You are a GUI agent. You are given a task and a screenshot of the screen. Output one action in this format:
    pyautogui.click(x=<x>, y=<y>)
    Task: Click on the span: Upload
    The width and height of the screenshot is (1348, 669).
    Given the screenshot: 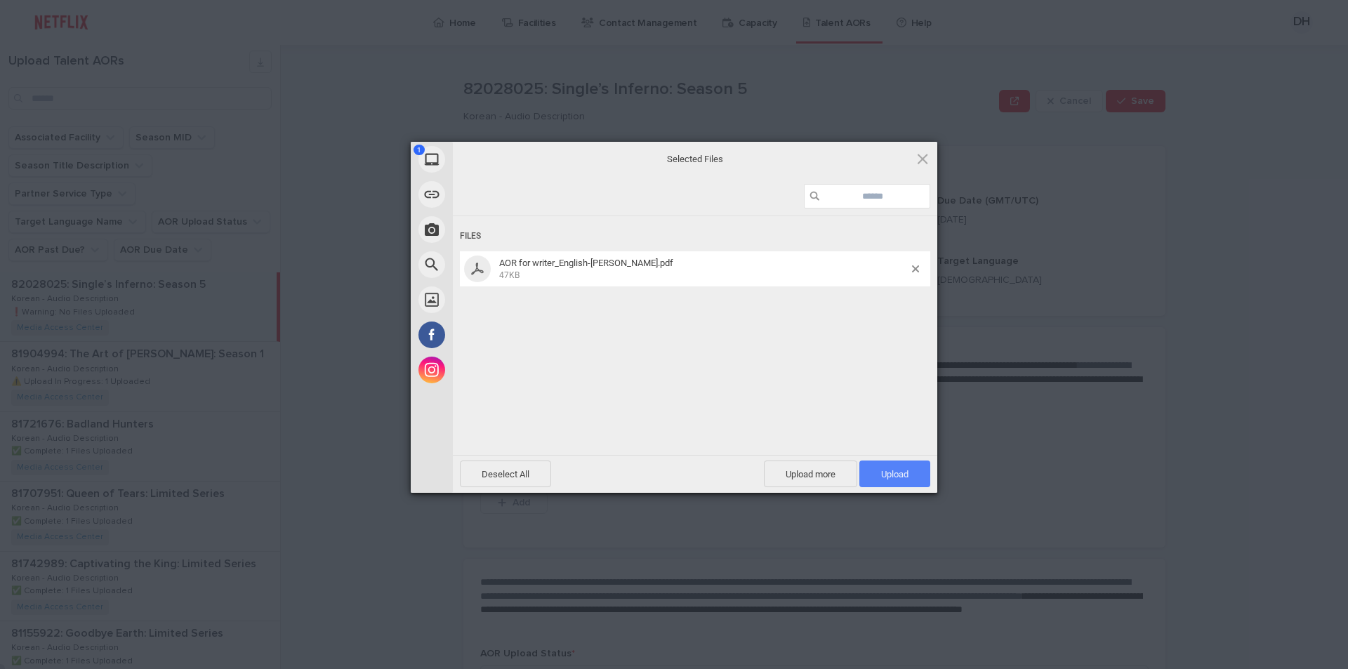 What is the action you would take?
    pyautogui.click(x=894, y=474)
    